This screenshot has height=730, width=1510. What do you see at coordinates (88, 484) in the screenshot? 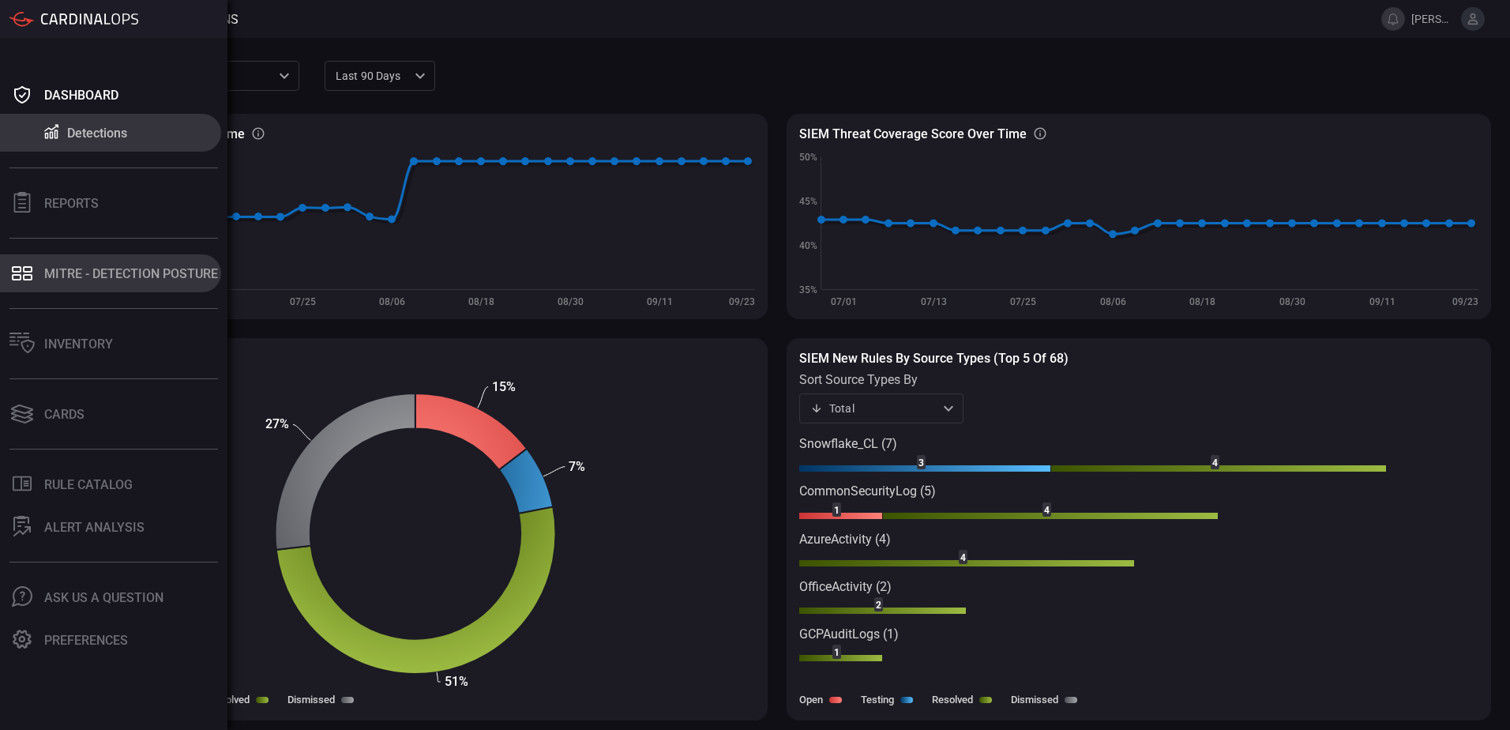
I see `div: Rule Catalog` at bounding box center [88, 484].